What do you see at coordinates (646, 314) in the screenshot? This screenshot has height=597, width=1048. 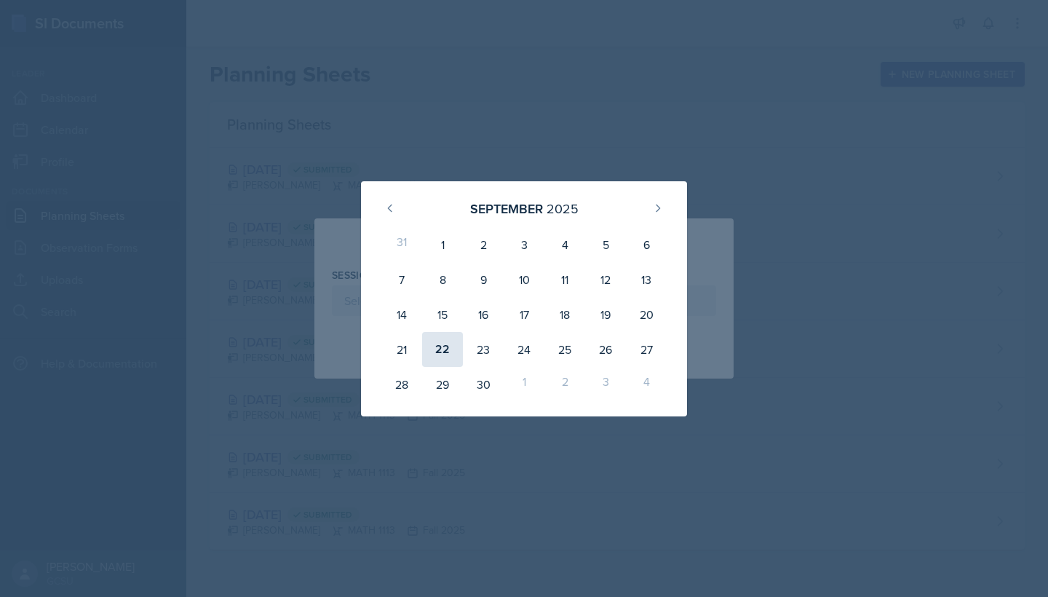 I see `div: 20` at bounding box center [646, 314].